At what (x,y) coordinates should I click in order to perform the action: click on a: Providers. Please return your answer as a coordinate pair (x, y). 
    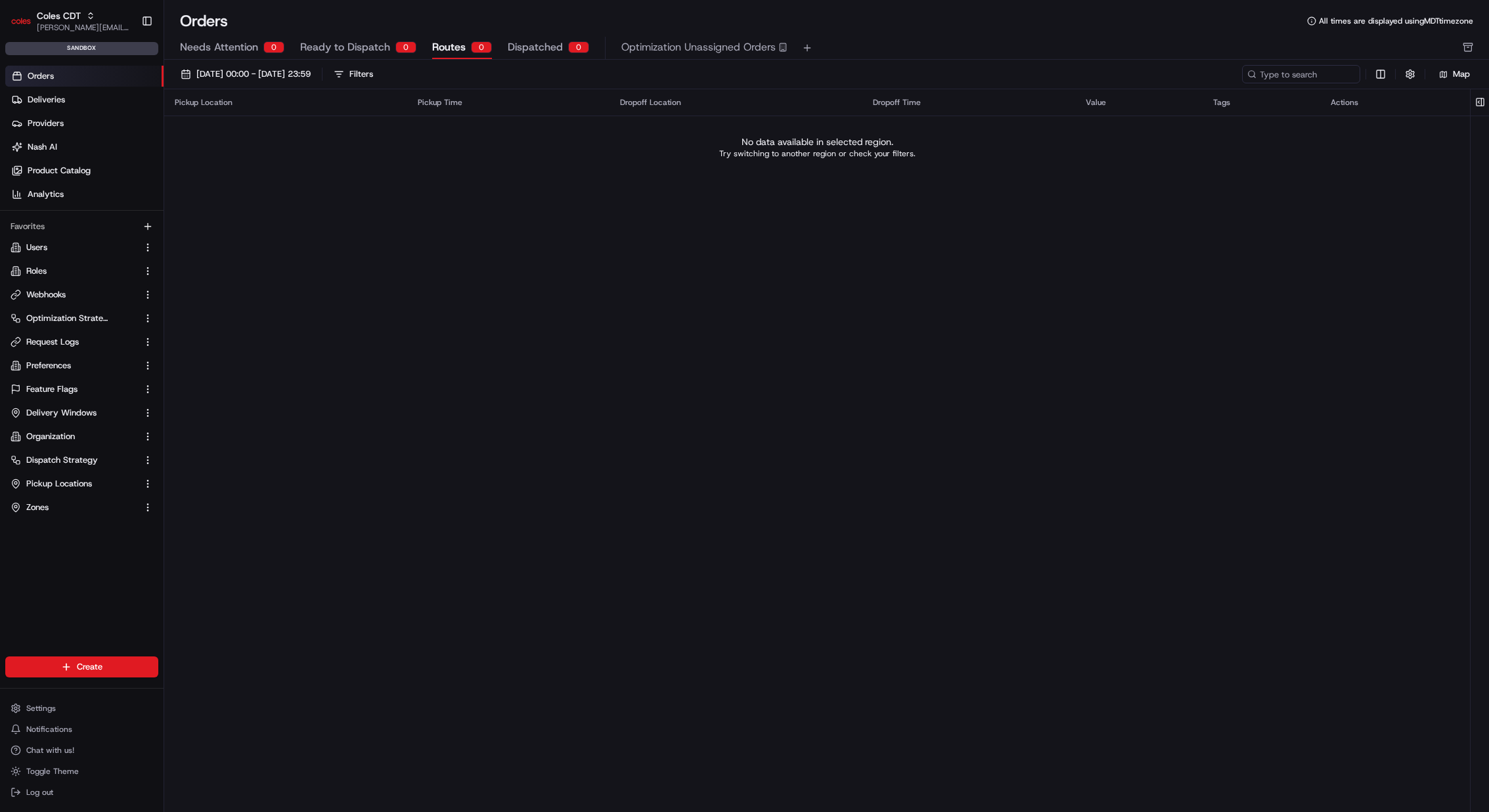
    Looking at the image, I should click on (84, 124).